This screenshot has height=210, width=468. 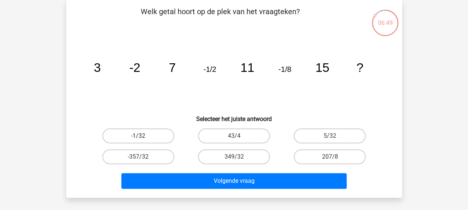 I want to click on label: 5/32, so click(x=329, y=136).